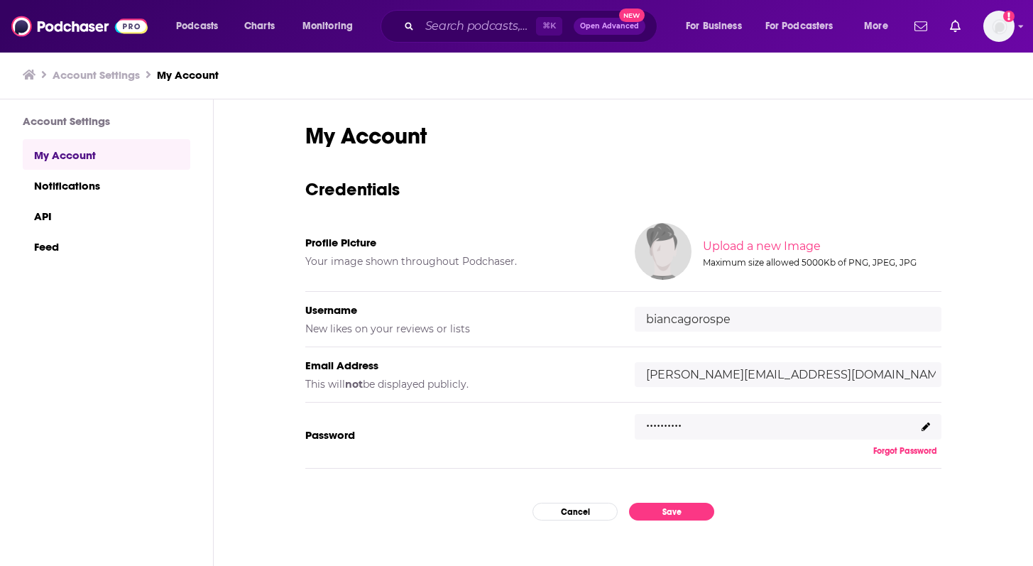 The width and height of the screenshot is (1033, 566). I want to click on span: Podcasts, so click(197, 26).